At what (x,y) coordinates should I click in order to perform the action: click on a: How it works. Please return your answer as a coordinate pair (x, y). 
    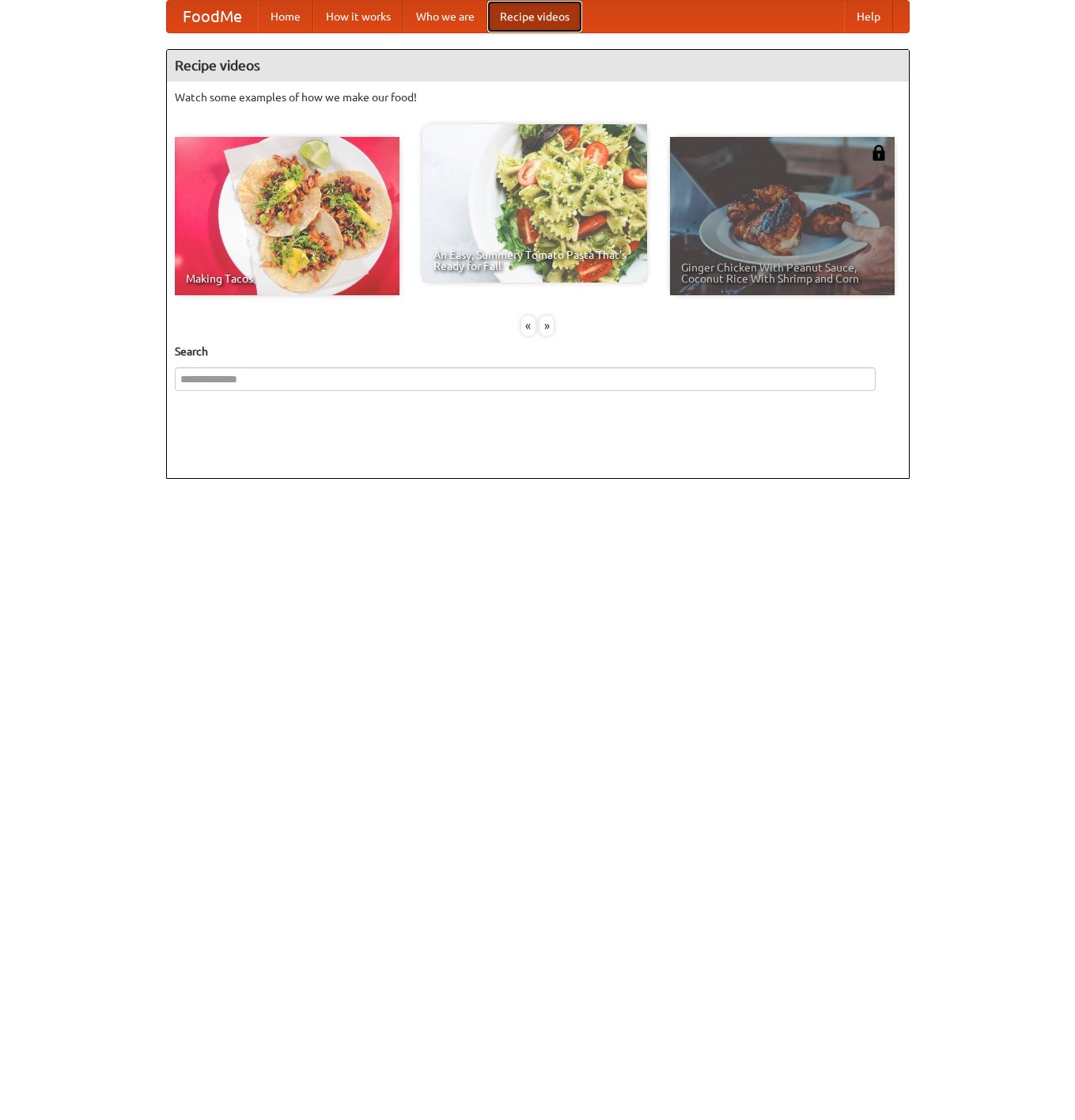
    Looking at the image, I should click on (358, 17).